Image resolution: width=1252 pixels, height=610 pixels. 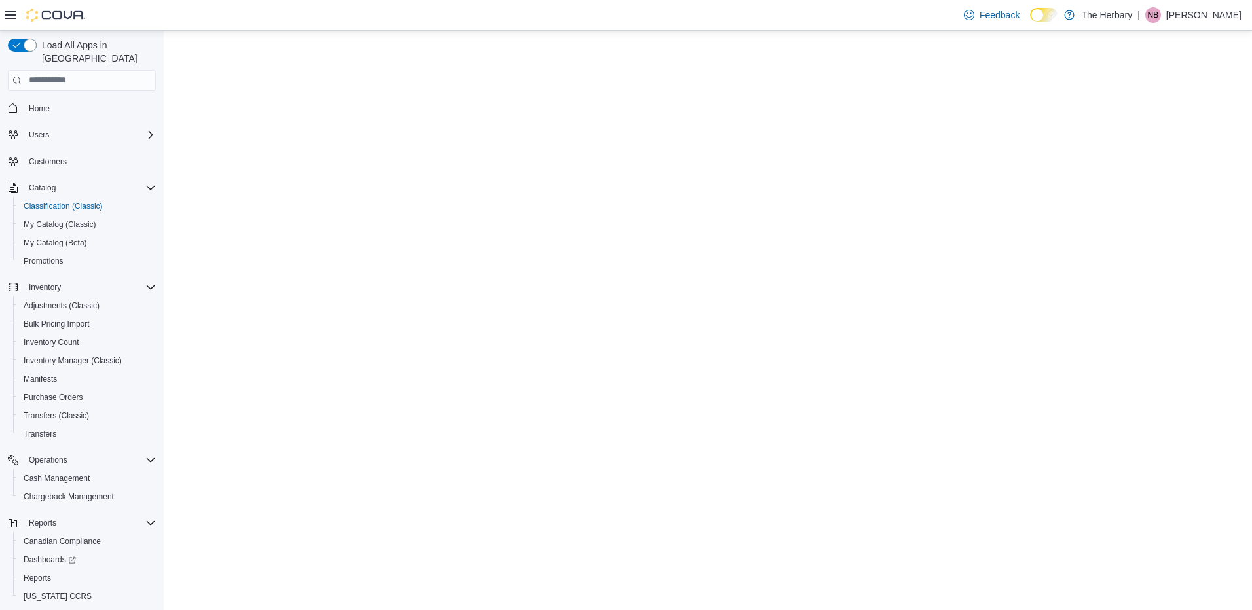 I want to click on button: Customers, so click(x=82, y=161).